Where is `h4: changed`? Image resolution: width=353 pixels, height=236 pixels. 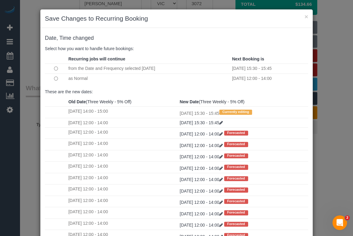
h4: changed is located at coordinates (177, 38).